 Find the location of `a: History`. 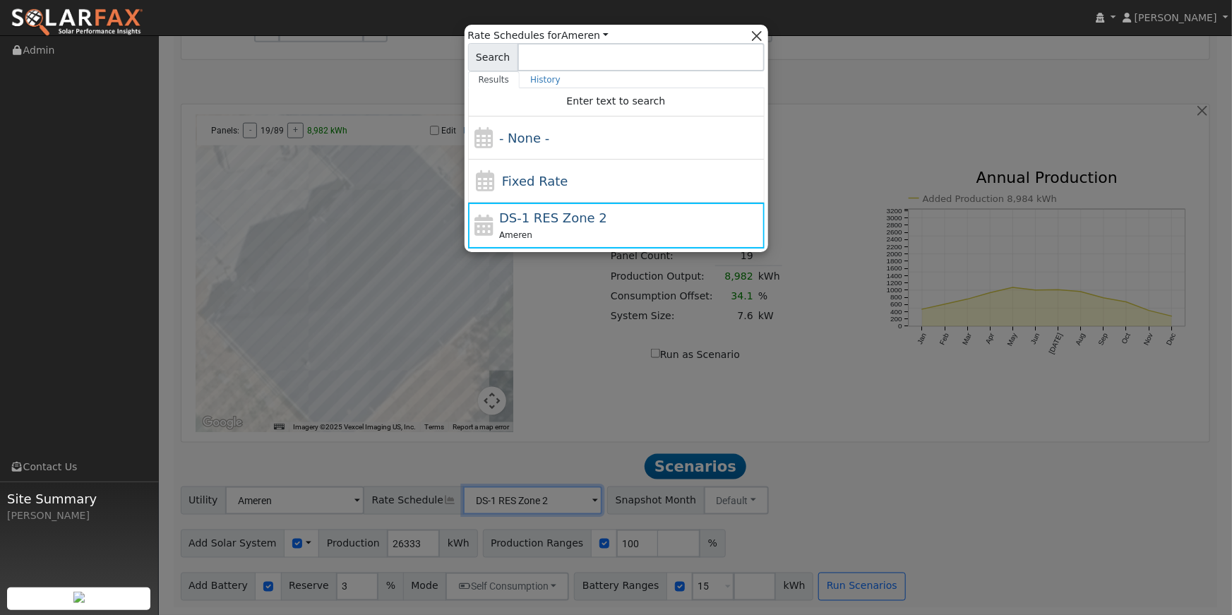

a: History is located at coordinates (545, 80).